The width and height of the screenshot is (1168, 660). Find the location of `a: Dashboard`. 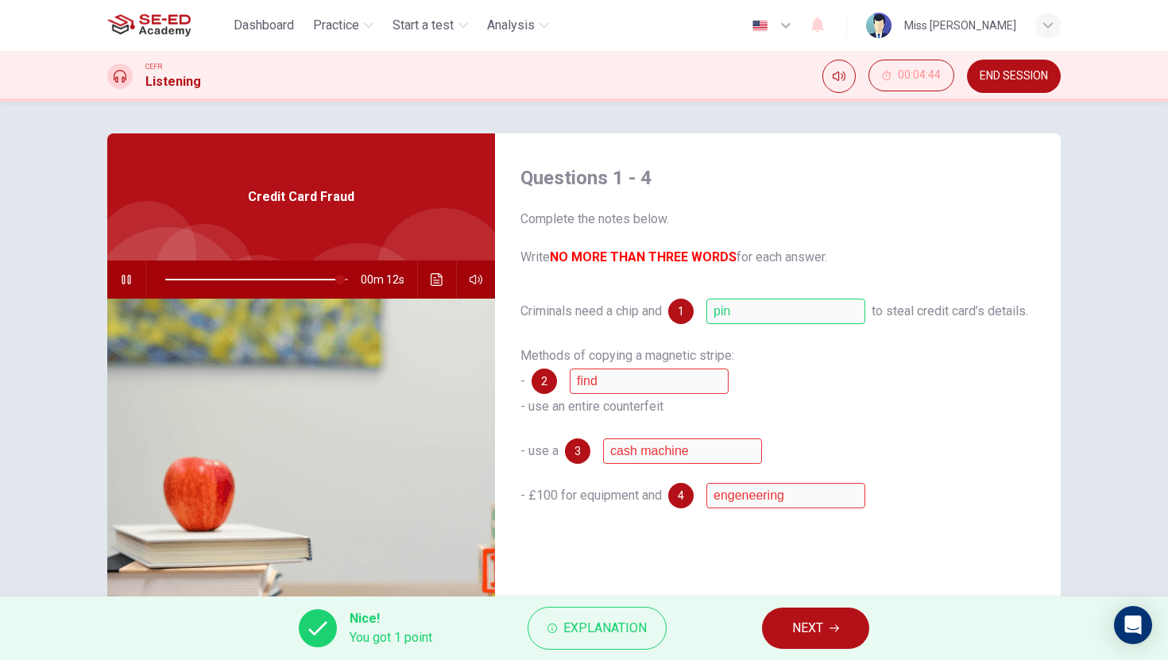

a: Dashboard is located at coordinates (264, 25).